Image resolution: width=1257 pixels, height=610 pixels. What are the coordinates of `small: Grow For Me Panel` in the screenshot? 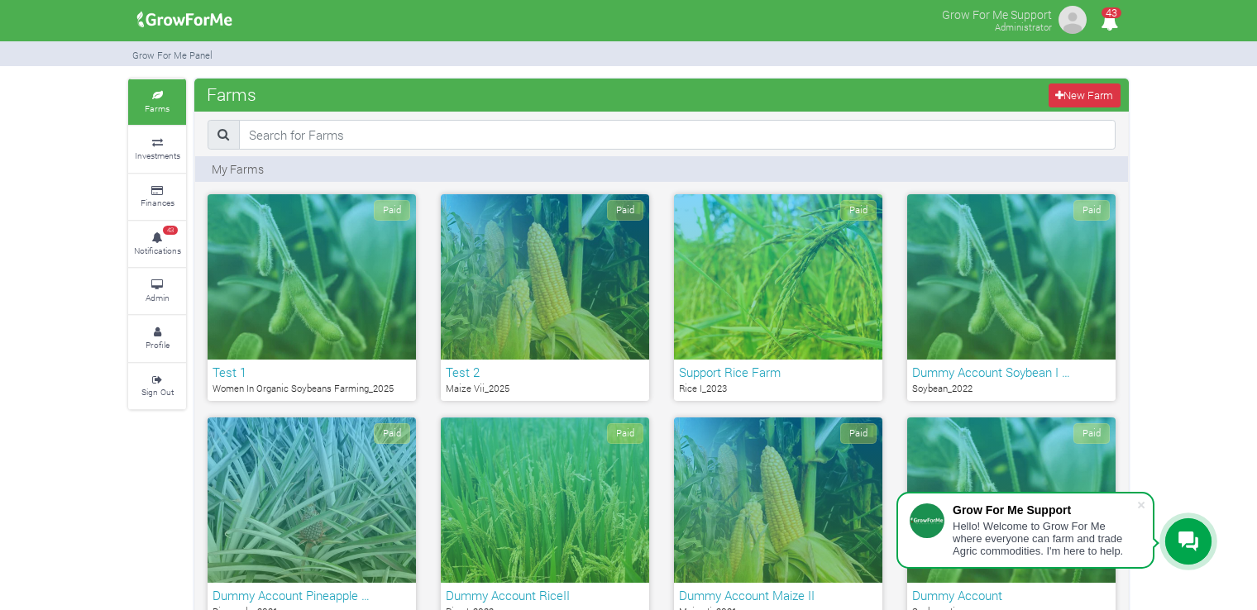 It's located at (172, 55).